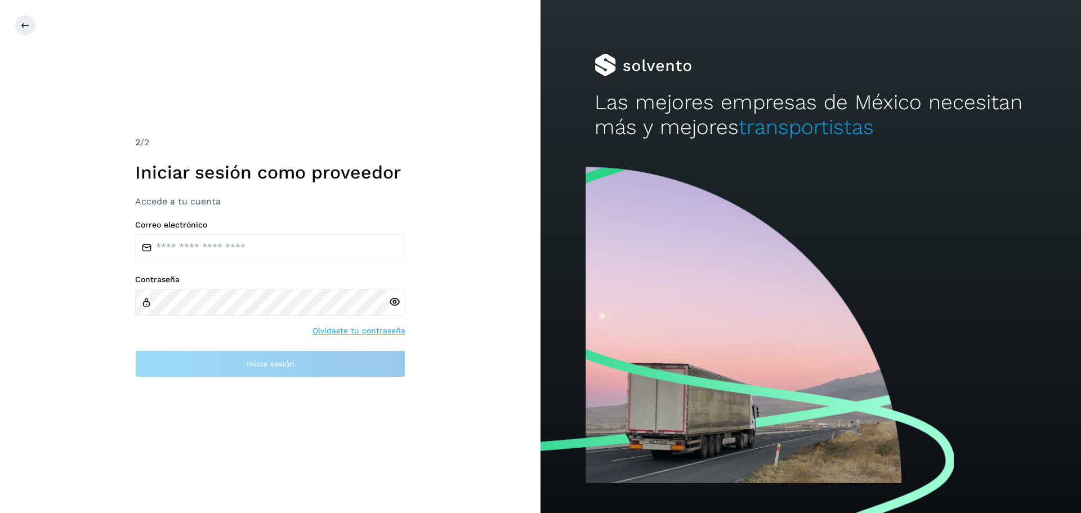 The image size is (1081, 513). Describe the element at coordinates (270, 201) in the screenshot. I see `h3: Accede a tu cuenta` at that location.